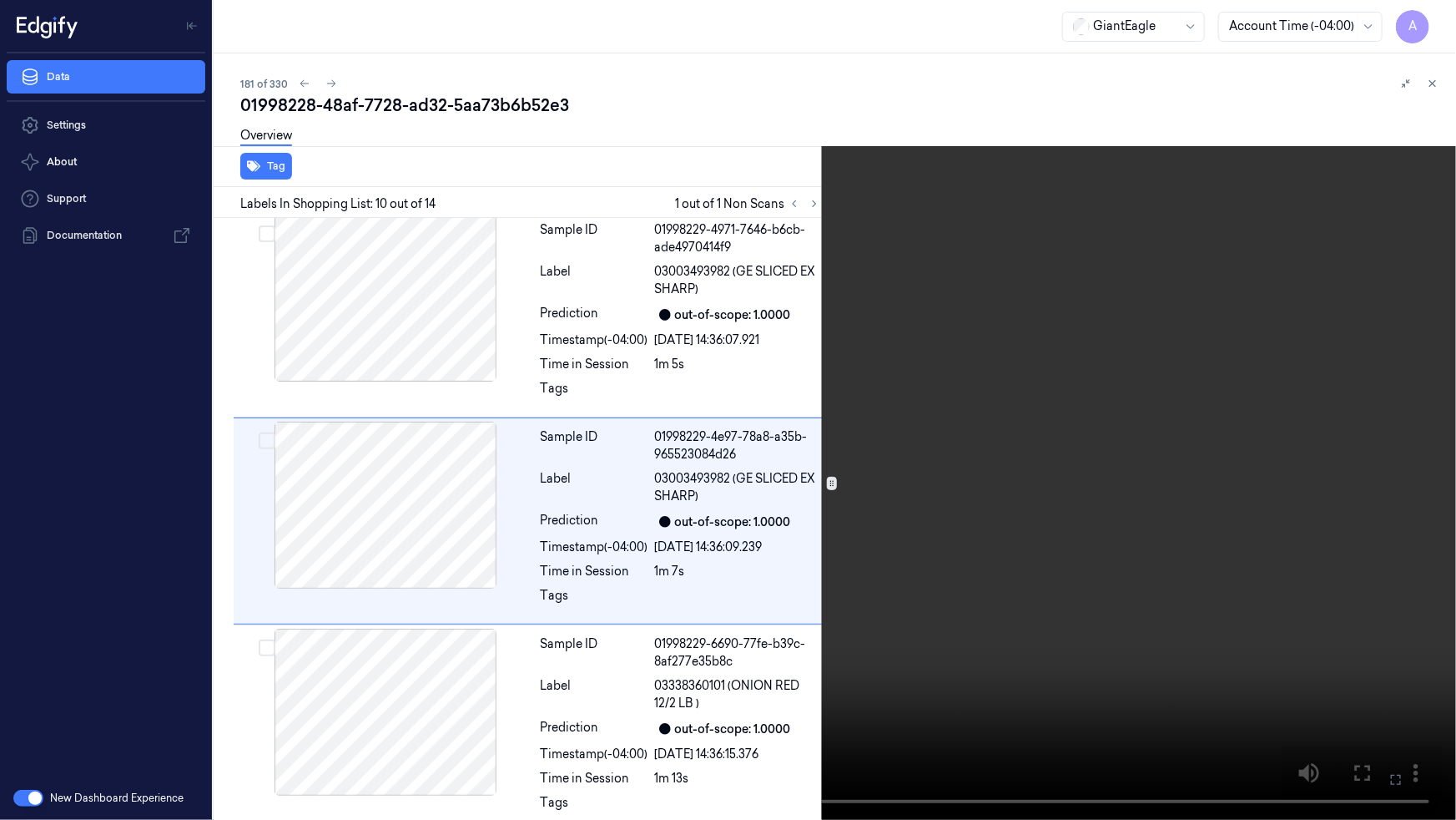 The height and width of the screenshot is (820, 1456). I want to click on div: 01998229-4e97-78a8-a35b-965523084d26, so click(738, 446).